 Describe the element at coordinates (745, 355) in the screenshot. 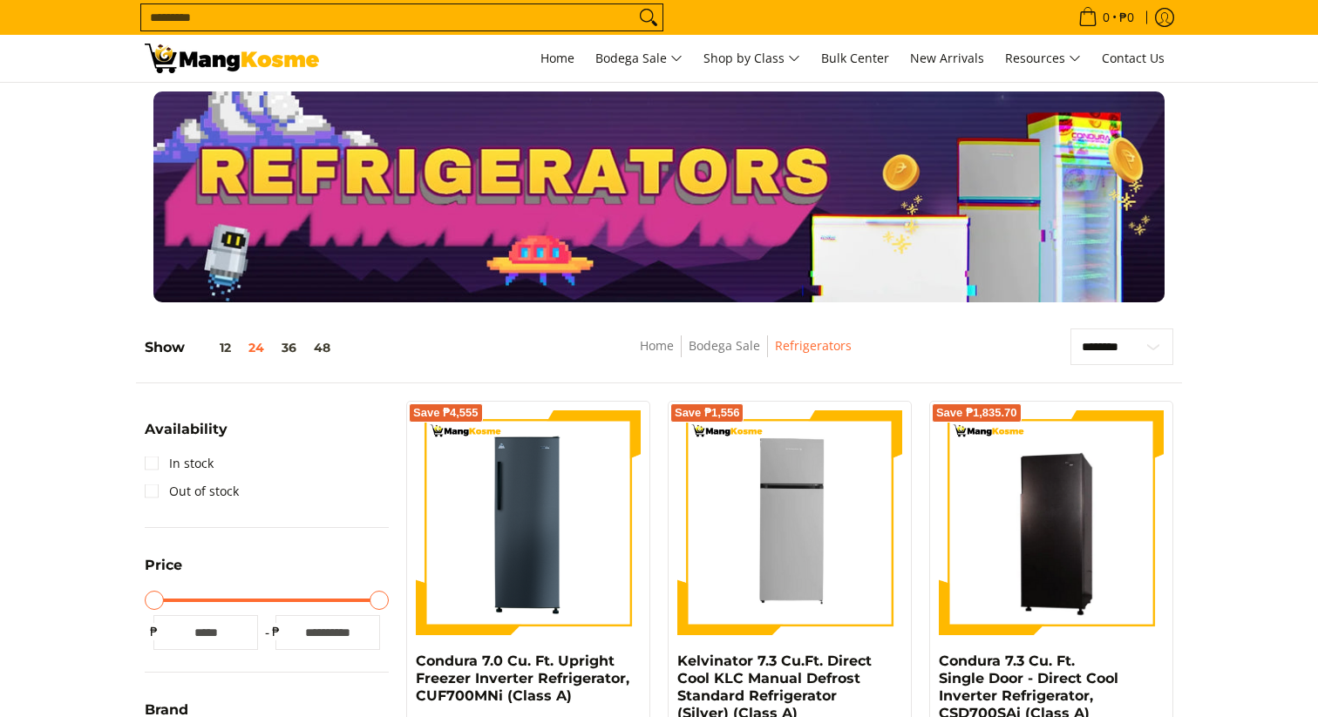

I see `nav: Breadcrumbs` at that location.